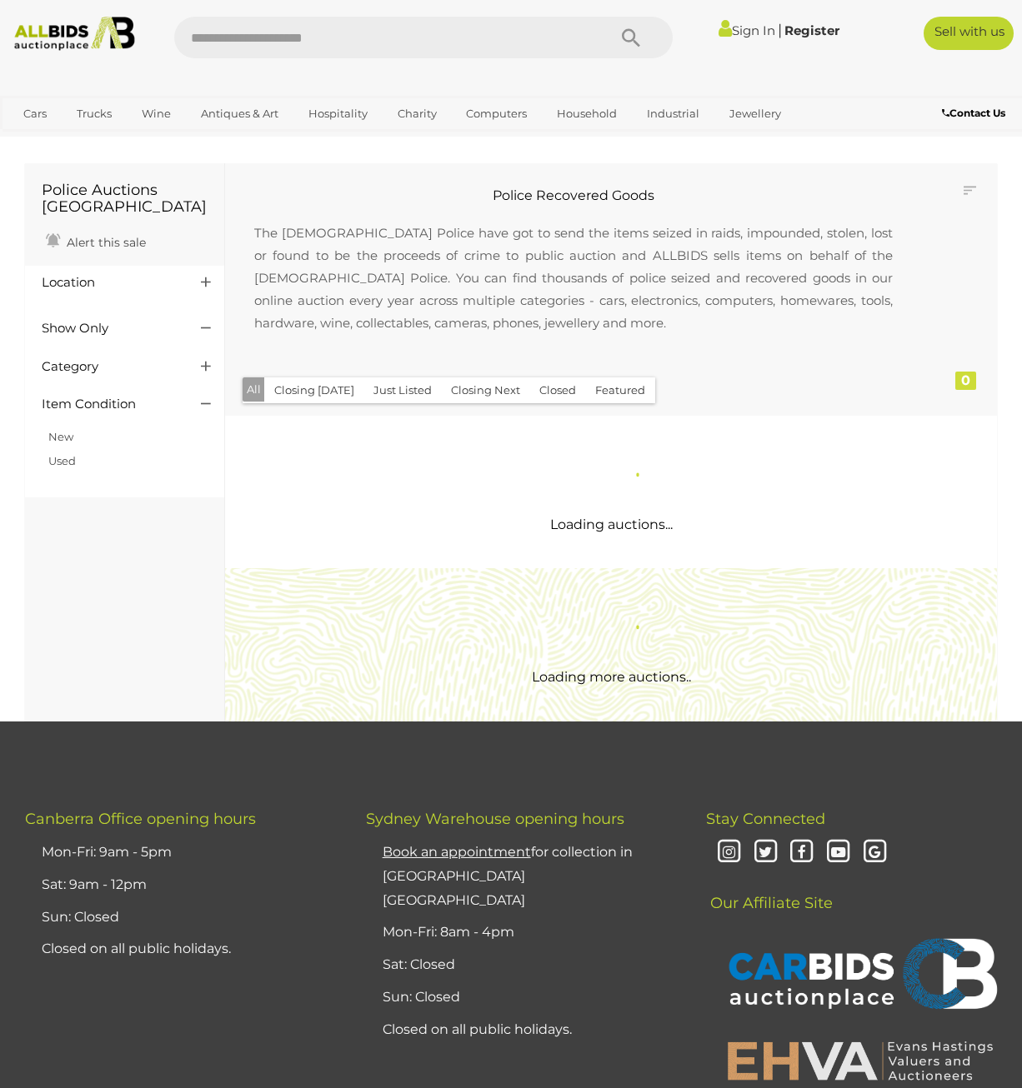  I want to click on li: Mon-Fri: 8am - 4pm, so click(522, 932).